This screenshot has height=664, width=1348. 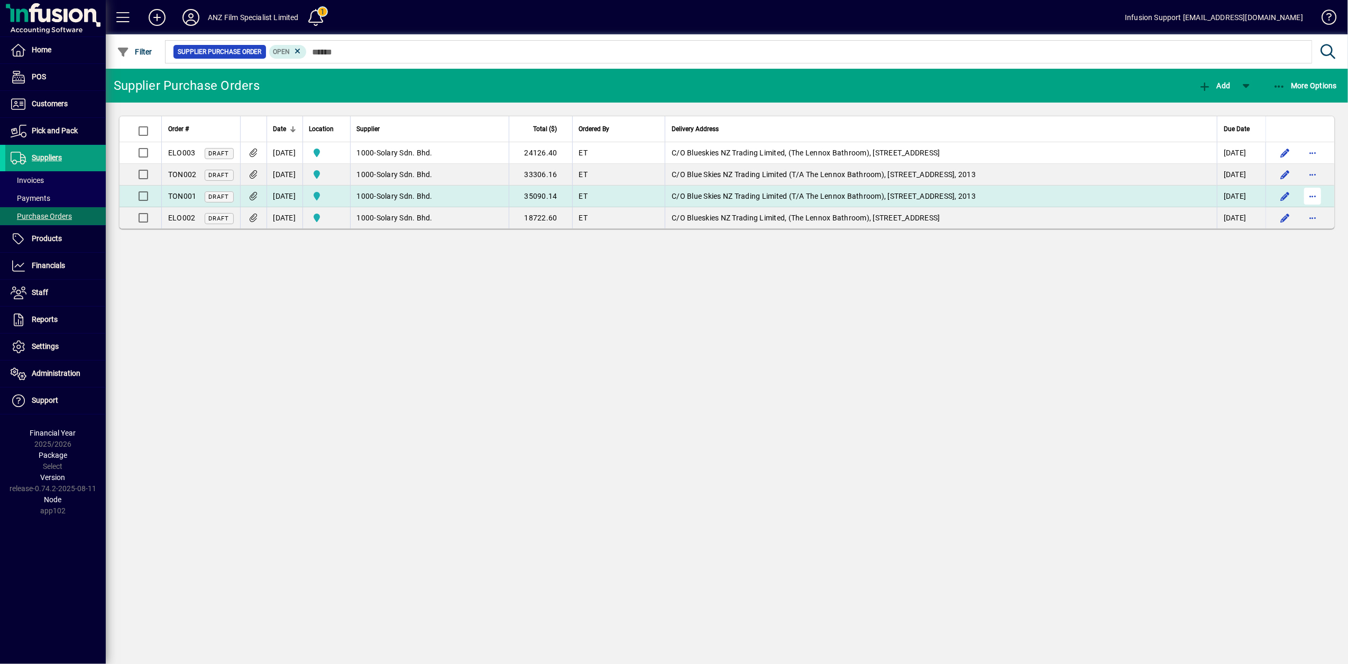 I want to click on span: Delivery Address, so click(x=695, y=129).